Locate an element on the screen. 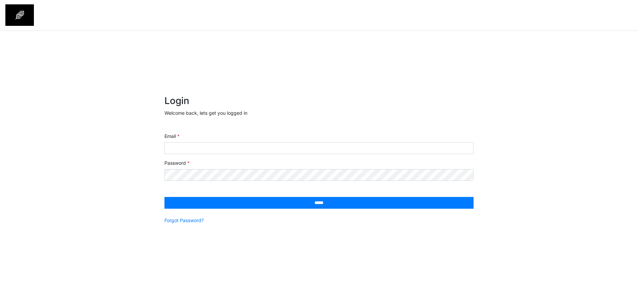 The image size is (638, 306). img: spp logo is located at coordinates (19, 15).